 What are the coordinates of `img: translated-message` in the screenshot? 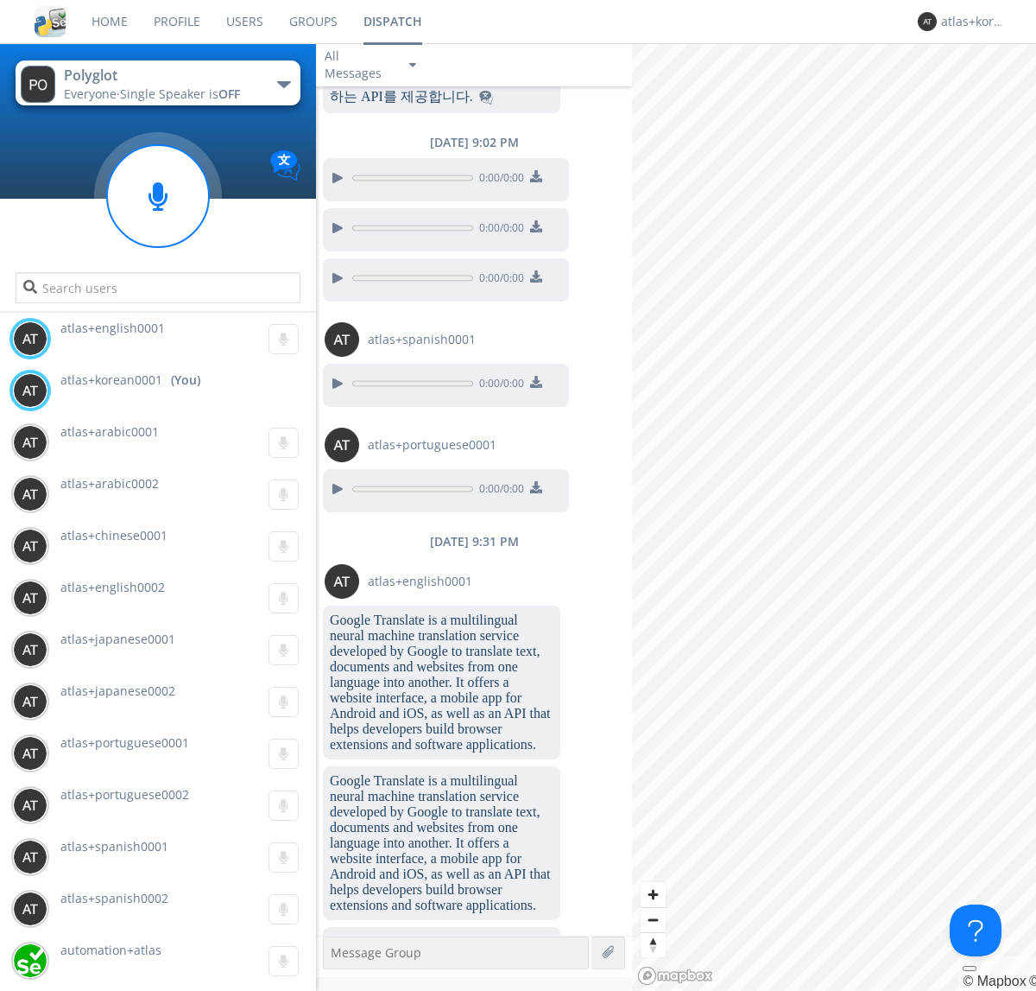 It's located at (486, 98).